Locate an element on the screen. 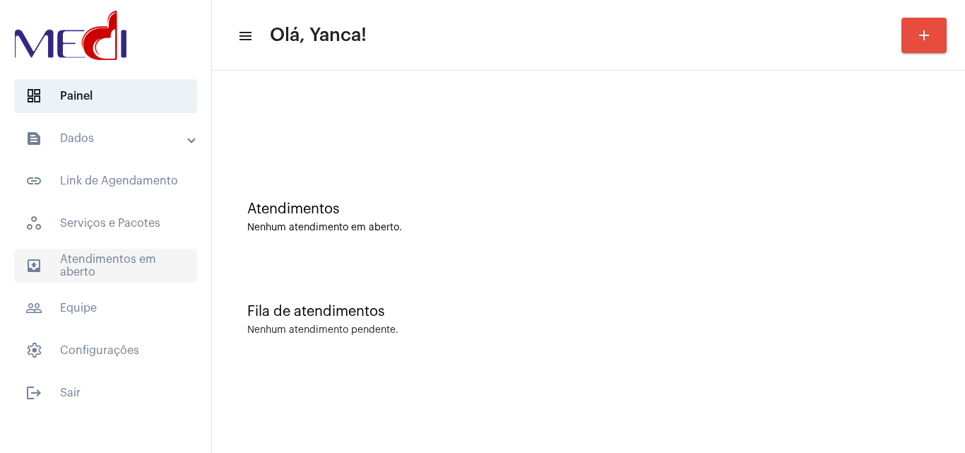 The height and width of the screenshot is (453, 965). span: Link de Agendamento is located at coordinates (105, 181).